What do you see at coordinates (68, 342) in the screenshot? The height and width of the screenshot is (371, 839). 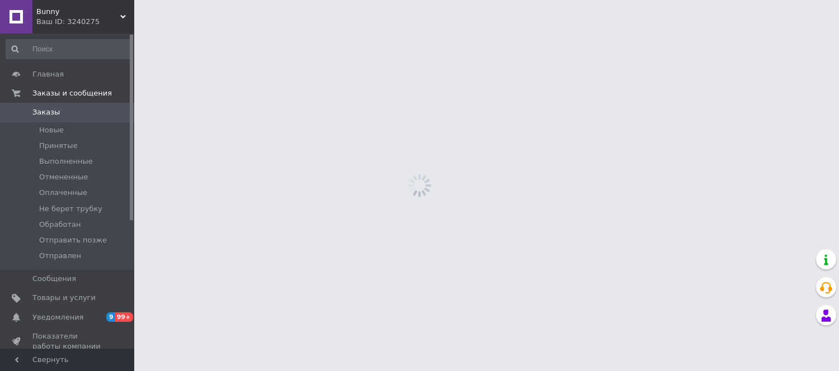 I see `span: Показатели работы компании` at bounding box center [68, 342].